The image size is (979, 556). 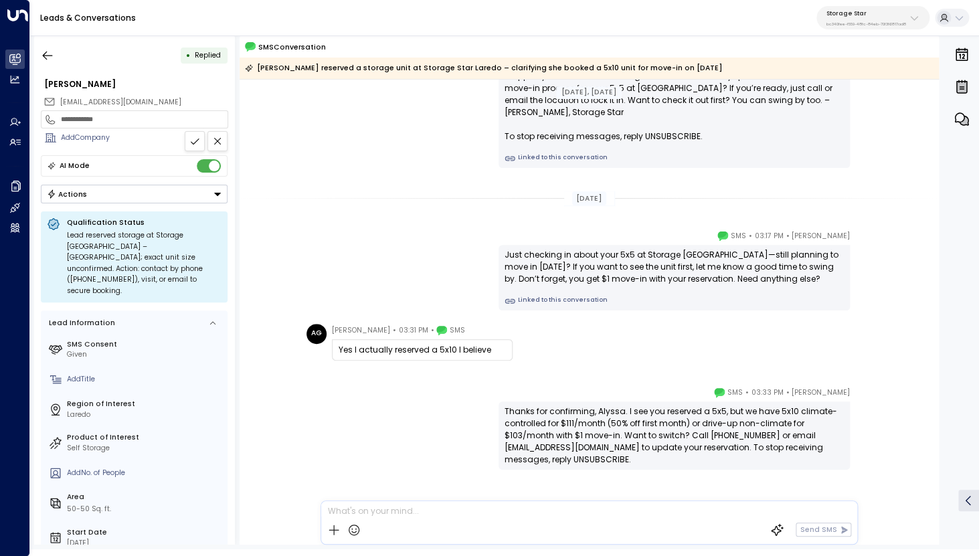 I want to click on div: Dropped you an email but texting in case it’s easier. Any questions about the move-in process for..., so click(x=674, y=106).